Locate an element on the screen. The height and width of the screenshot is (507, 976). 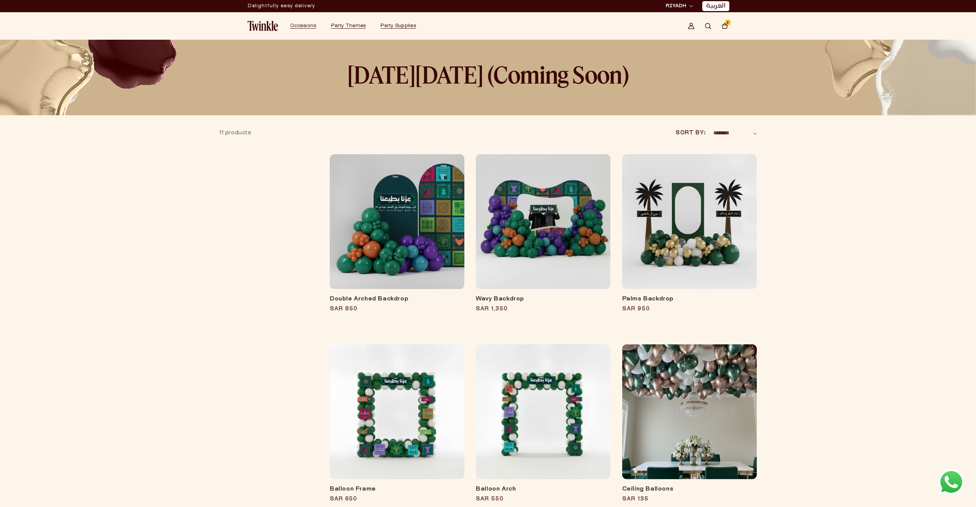
a: Party Supplies is located at coordinates (398, 26).